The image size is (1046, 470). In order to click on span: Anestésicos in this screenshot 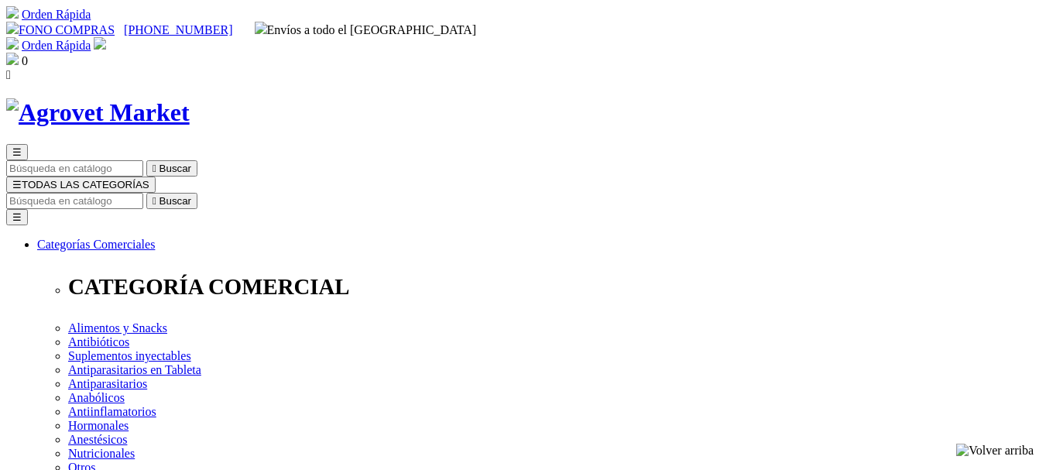, I will do `click(98, 439)`.